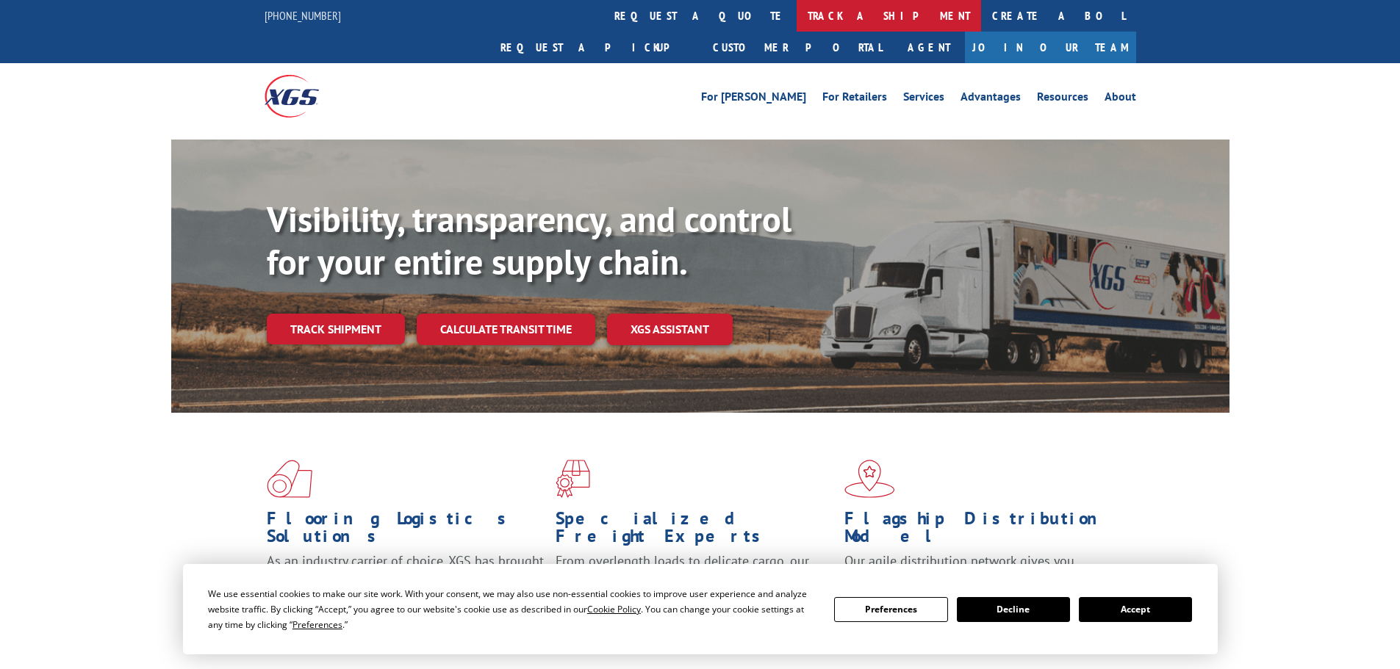  I want to click on h1: Specialized Freight Experts, so click(694, 531).